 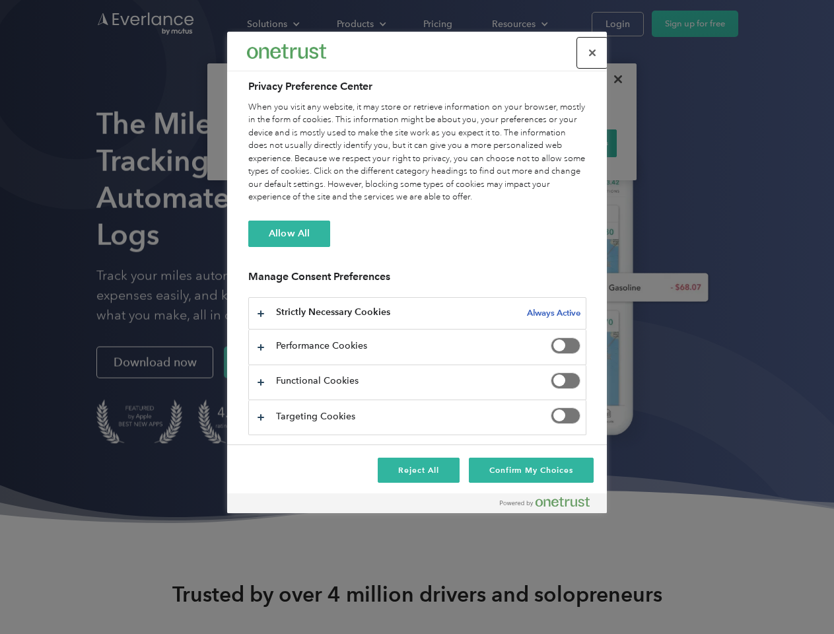 I want to click on a: Powered by OneTrust Opens in a new Tab, so click(x=550, y=505).